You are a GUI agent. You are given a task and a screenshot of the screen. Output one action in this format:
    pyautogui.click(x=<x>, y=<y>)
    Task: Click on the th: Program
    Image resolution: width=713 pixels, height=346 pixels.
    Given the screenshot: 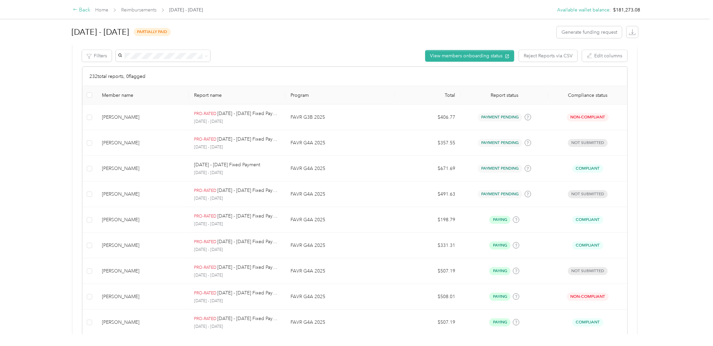 What is the action you would take?
    pyautogui.click(x=340, y=95)
    